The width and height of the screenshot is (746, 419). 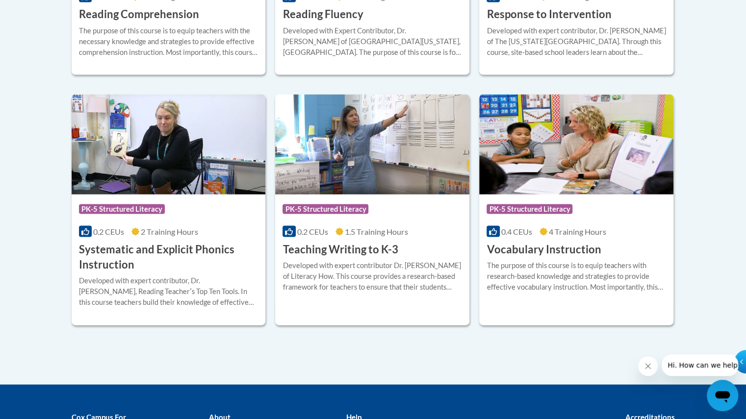 What do you see at coordinates (323, 14) in the screenshot?
I see `h3: Reading Fluency` at bounding box center [323, 14].